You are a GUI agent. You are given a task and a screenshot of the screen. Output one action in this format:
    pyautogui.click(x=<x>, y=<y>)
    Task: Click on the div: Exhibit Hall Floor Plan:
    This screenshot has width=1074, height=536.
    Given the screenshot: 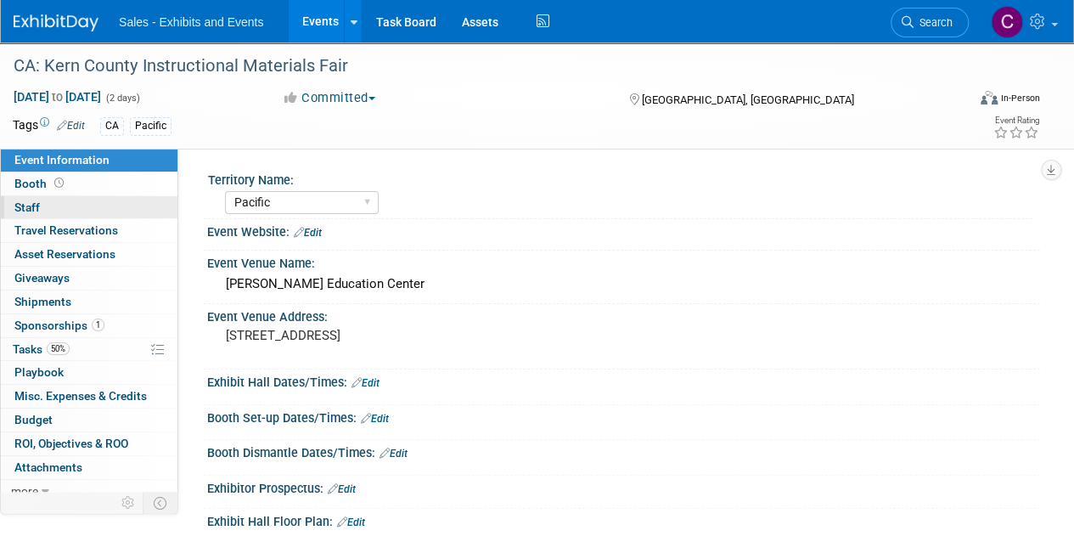 What is the action you would take?
    pyautogui.click(x=623, y=520)
    